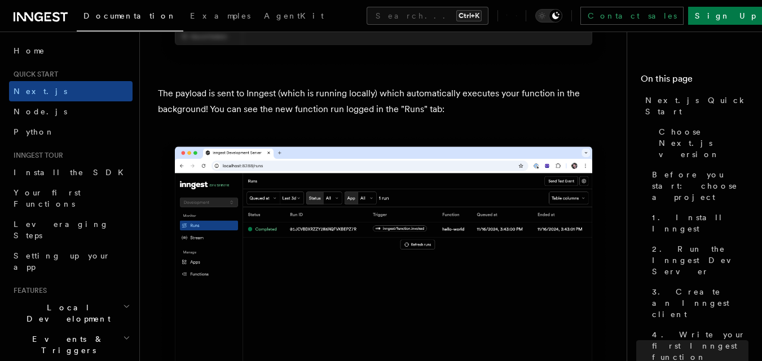  What do you see at coordinates (700, 303) in the screenshot?
I see `span: 3. Create an Inngest client` at bounding box center [700, 303].